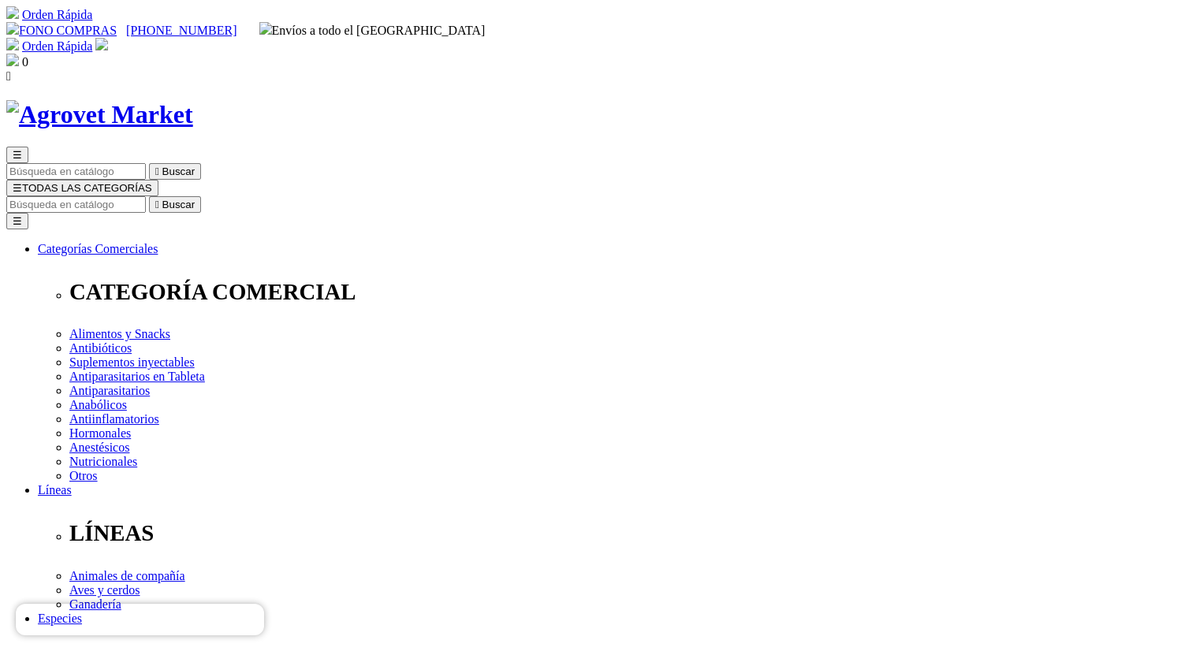 The image size is (1199, 651). I want to click on span: Animales de compañía, so click(127, 575).